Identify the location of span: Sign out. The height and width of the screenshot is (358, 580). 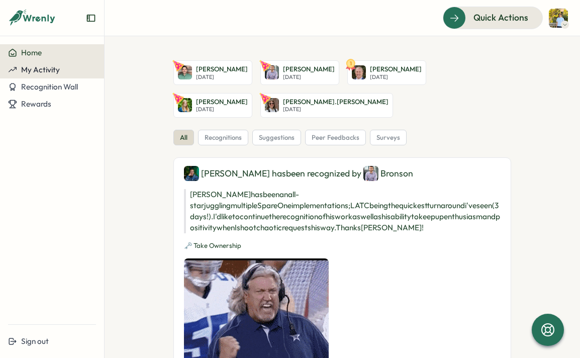
(35, 341).